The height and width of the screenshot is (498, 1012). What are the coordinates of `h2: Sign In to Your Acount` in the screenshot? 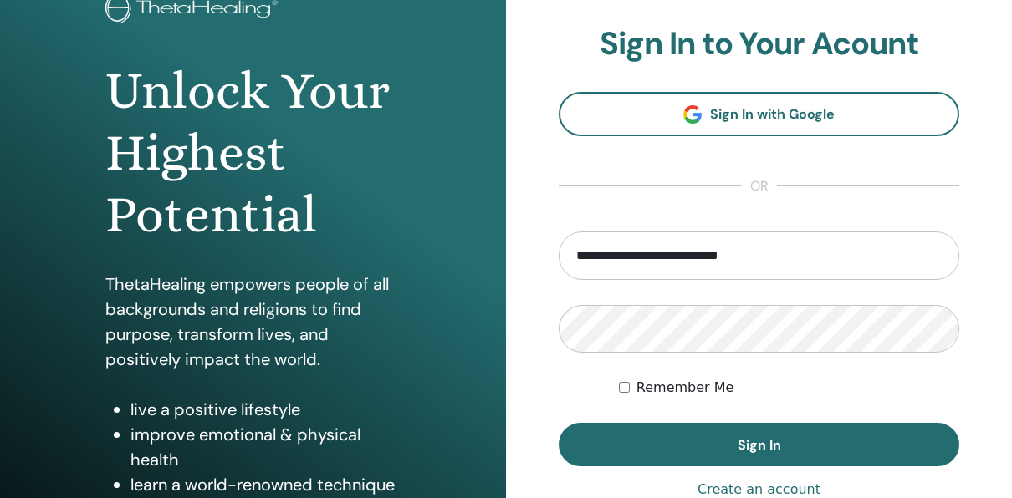 It's located at (758, 44).